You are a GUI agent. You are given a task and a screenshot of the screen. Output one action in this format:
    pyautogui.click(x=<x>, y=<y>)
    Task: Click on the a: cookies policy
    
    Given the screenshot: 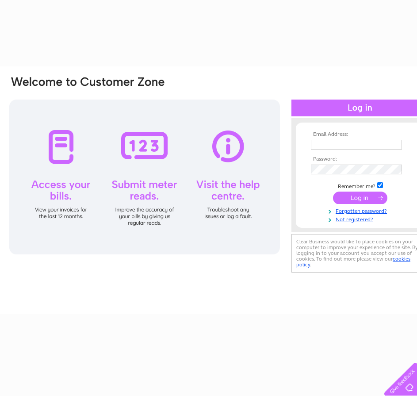 What is the action you would take?
    pyautogui.click(x=354, y=262)
    